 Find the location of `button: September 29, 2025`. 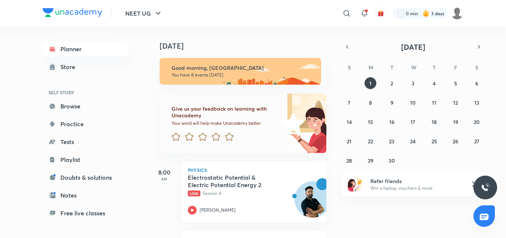

button: September 29, 2025 is located at coordinates (371, 160).